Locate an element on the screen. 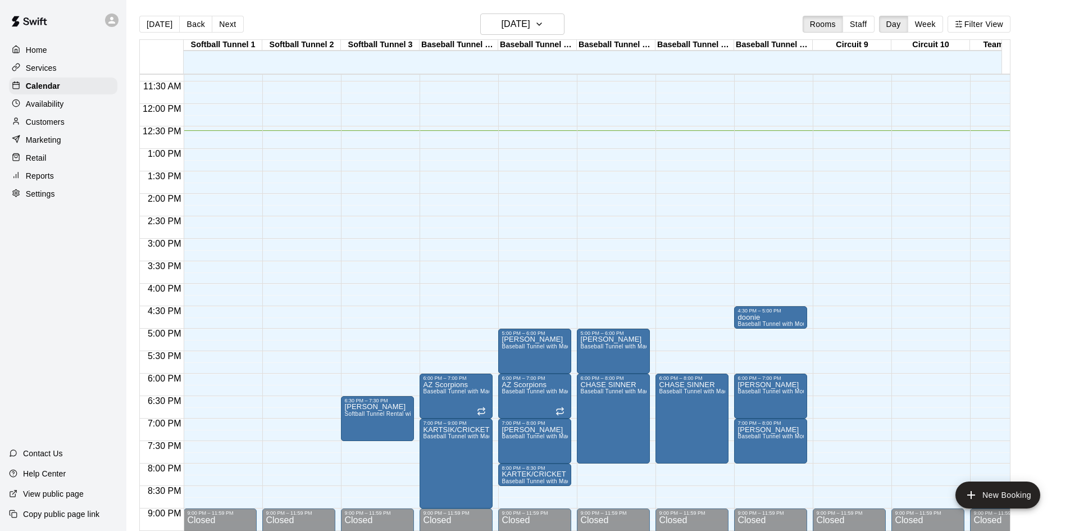 The width and height of the screenshot is (1070, 531). div: Marketing is located at coordinates (63, 140).